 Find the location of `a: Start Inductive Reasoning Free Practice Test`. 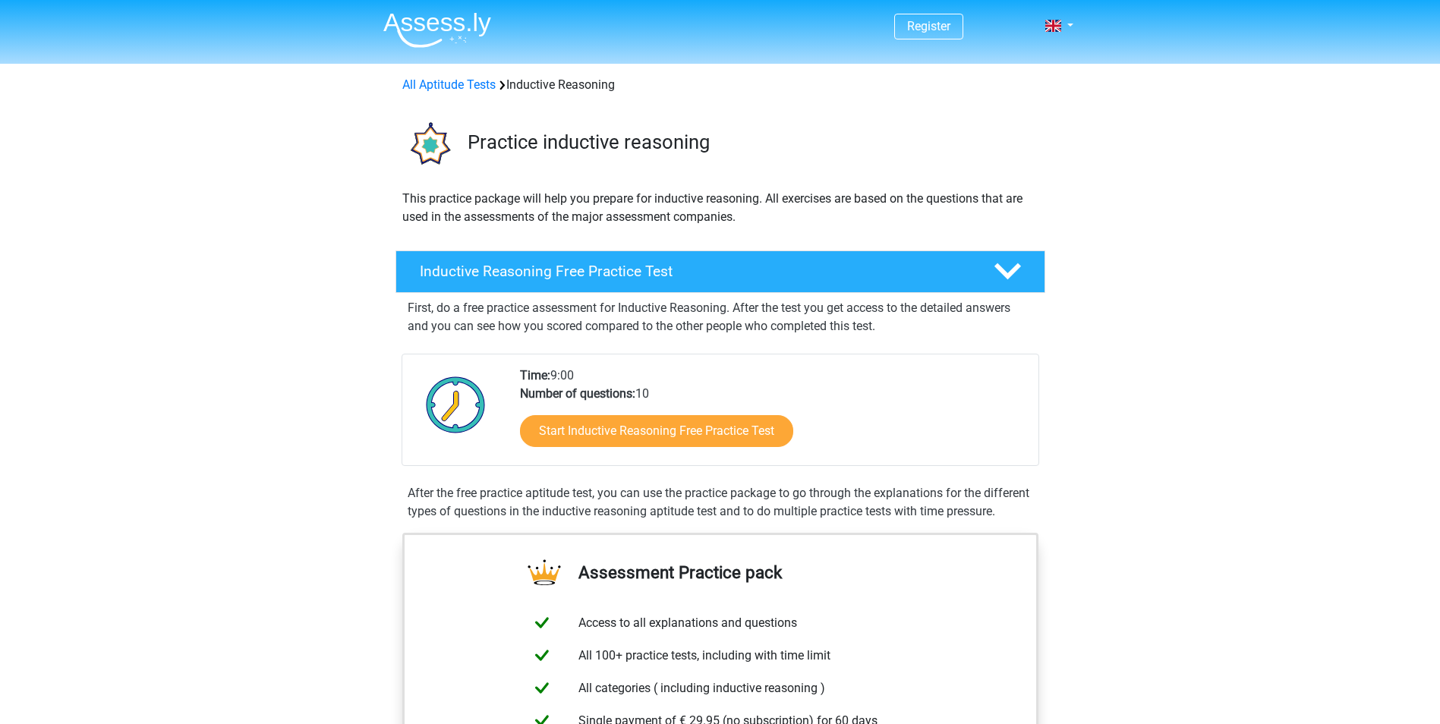

a: Start Inductive Reasoning Free Practice Test is located at coordinates (656, 431).